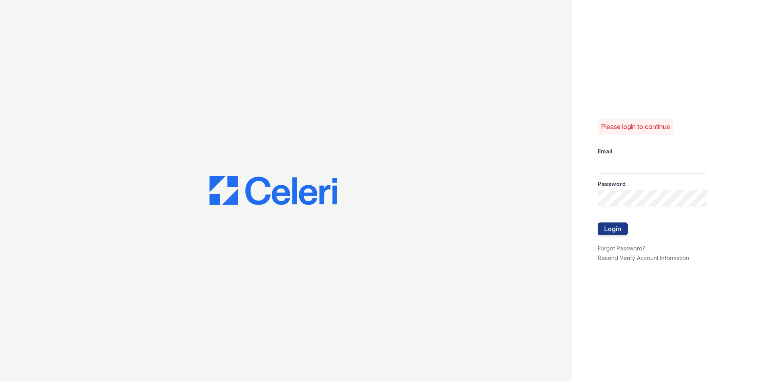 Image resolution: width=763 pixels, height=381 pixels. I want to click on label: Password, so click(611, 184).